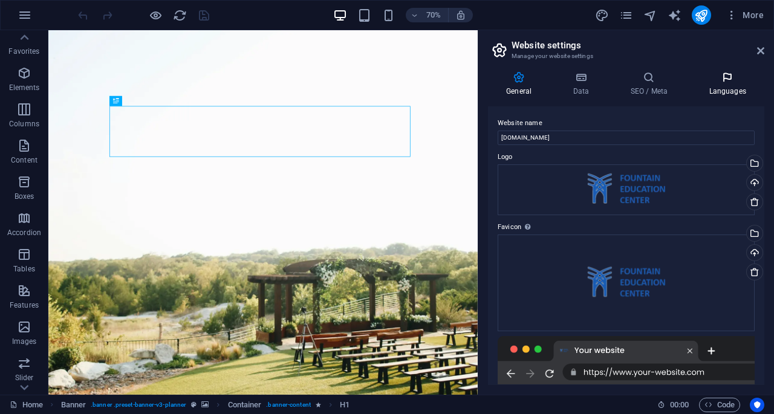  I want to click on span: . banner-content, so click(288, 405).